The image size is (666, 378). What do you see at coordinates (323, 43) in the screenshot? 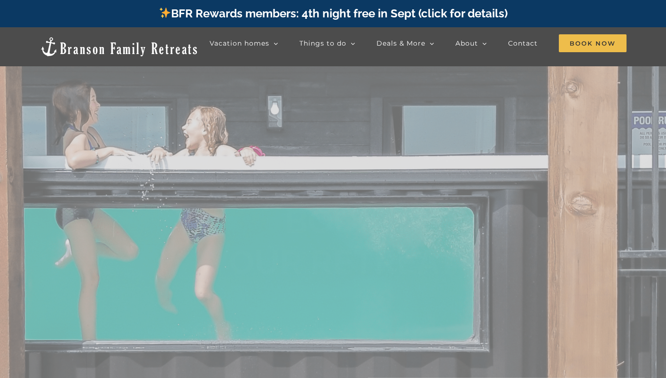
I see `span: Things to do` at bounding box center [323, 43].